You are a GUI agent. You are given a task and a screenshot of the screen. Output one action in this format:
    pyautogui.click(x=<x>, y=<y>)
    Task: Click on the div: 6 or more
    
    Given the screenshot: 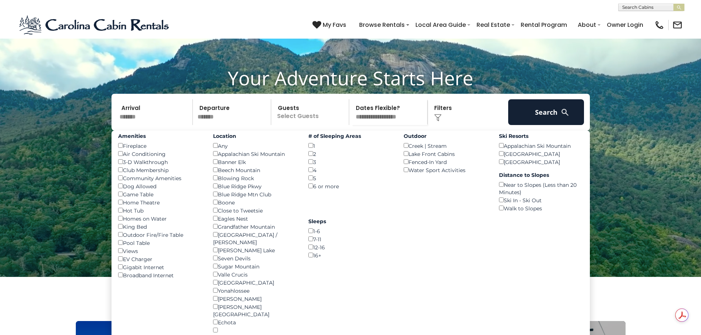 What is the action you would take?
    pyautogui.click(x=350, y=186)
    